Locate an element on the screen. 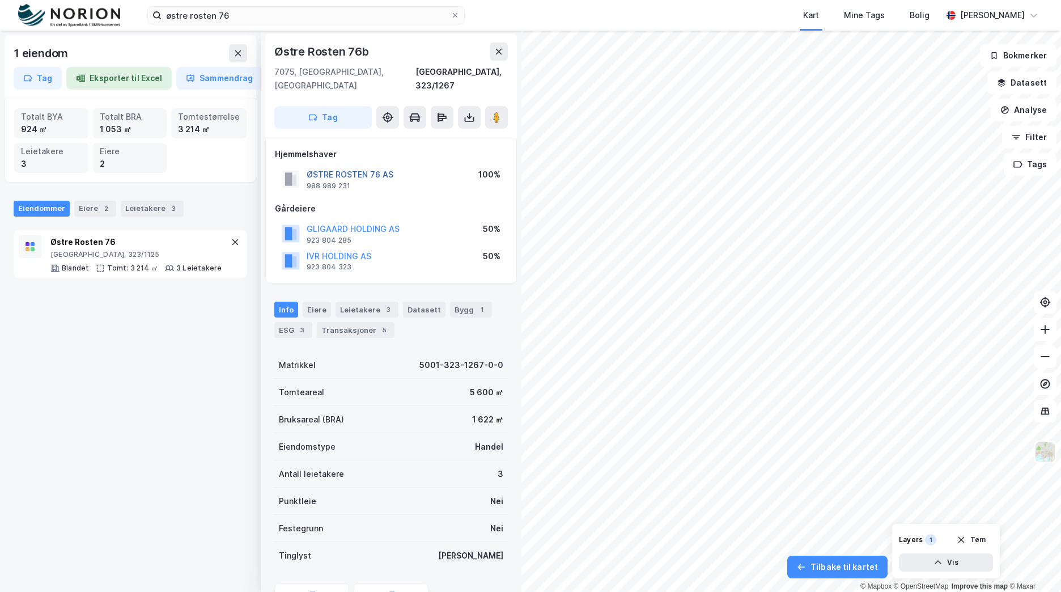 Image resolution: width=1061 pixels, height=592 pixels. button: Tags is located at coordinates (1030, 164).